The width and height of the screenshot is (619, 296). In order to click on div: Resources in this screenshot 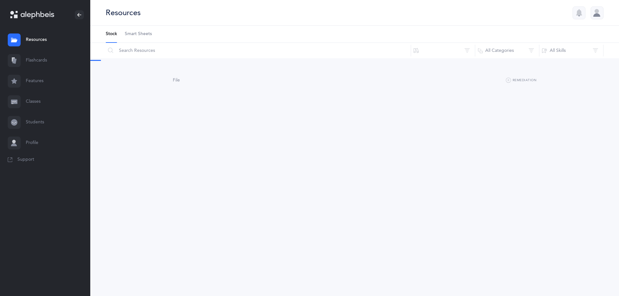, I will do `click(123, 13)`.